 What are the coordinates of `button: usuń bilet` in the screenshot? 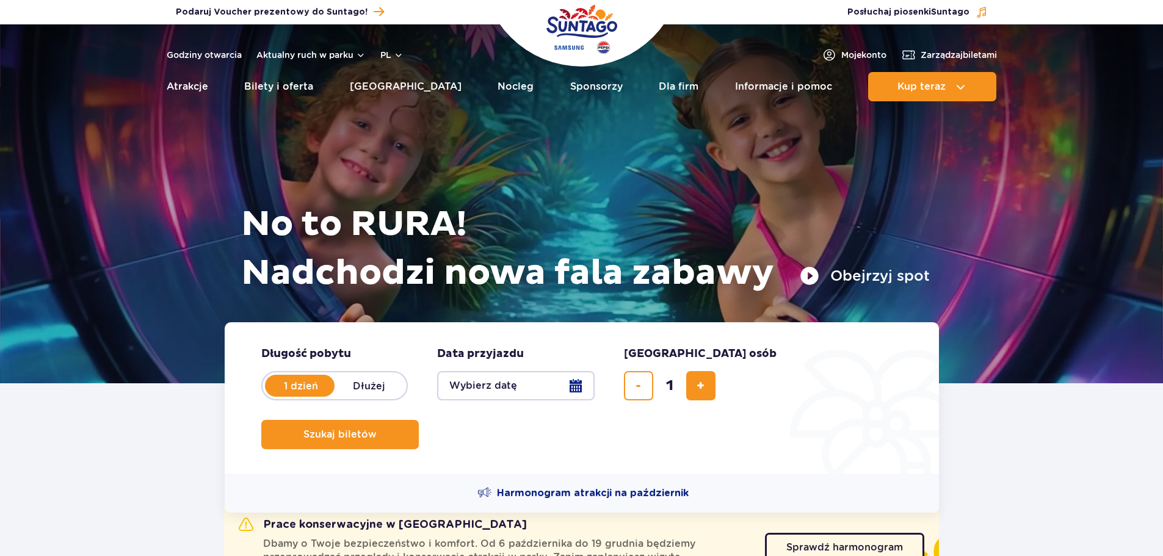 It's located at (639, 386).